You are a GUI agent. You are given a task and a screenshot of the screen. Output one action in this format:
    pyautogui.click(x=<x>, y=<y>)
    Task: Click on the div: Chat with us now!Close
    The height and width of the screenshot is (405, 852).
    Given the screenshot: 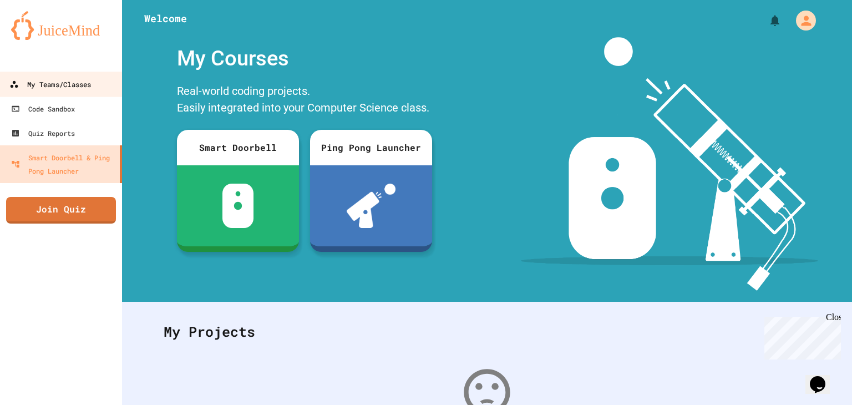 What is the action you would take?
    pyautogui.click(x=40, y=37)
    